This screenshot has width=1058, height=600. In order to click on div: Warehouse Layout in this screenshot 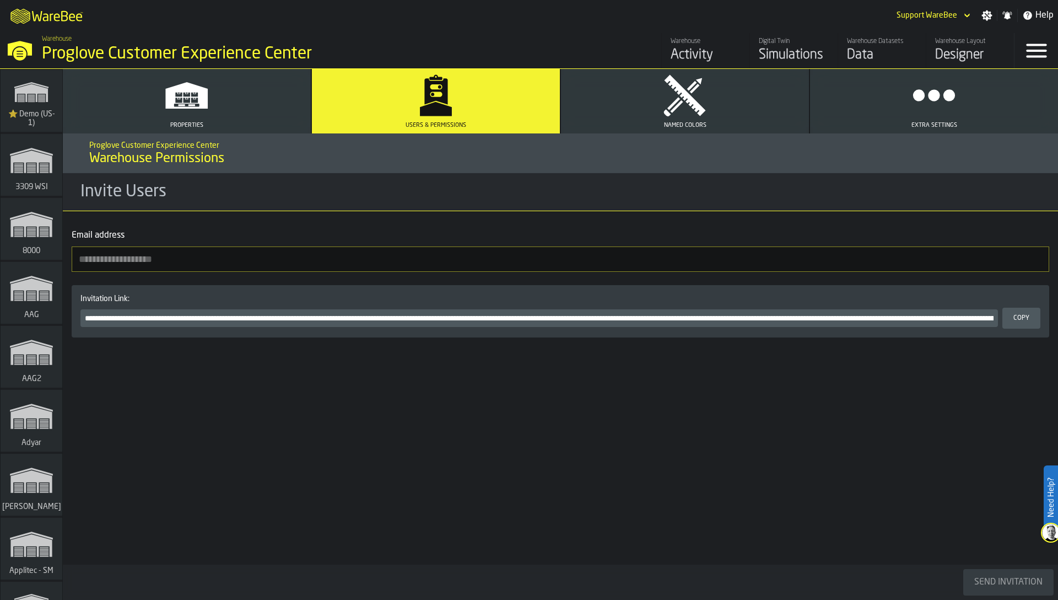, I will do `click(970, 41)`.